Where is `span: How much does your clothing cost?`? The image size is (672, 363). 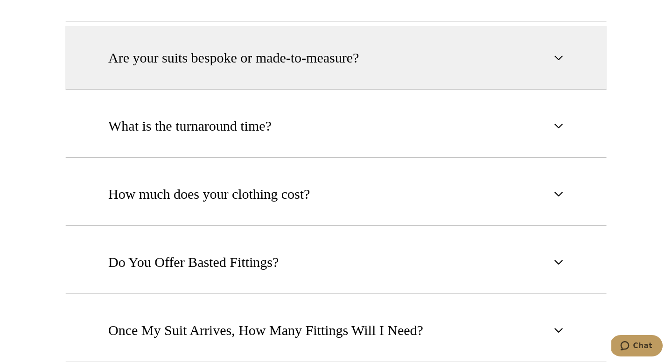 span: How much does your clothing cost? is located at coordinates (209, 194).